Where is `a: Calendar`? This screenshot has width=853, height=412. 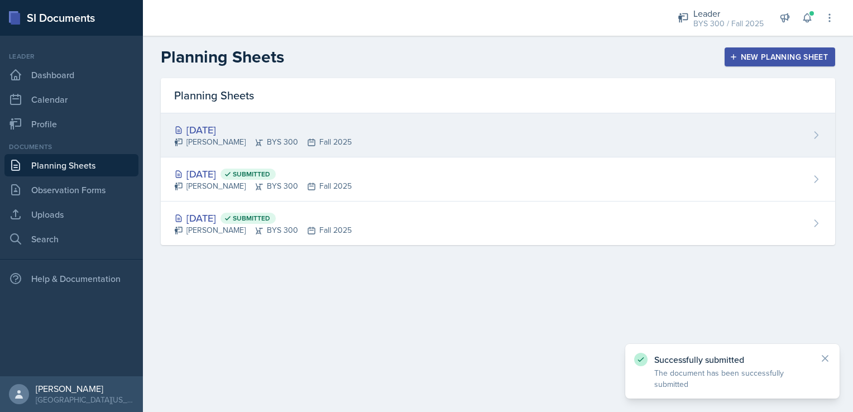 a: Calendar is located at coordinates (71, 99).